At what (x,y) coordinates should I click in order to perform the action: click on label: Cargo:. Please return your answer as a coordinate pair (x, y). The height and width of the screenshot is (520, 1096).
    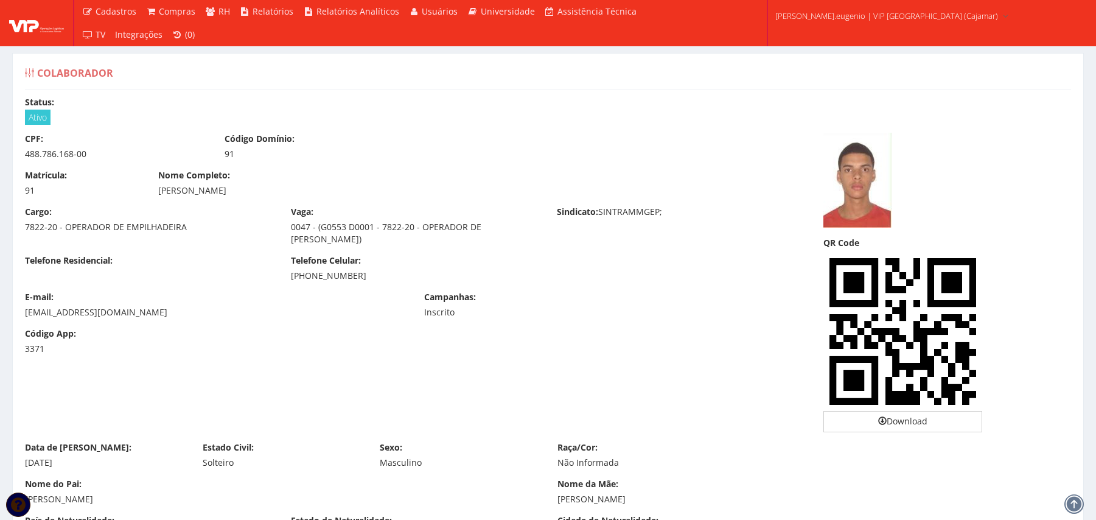
    Looking at the image, I should click on (38, 212).